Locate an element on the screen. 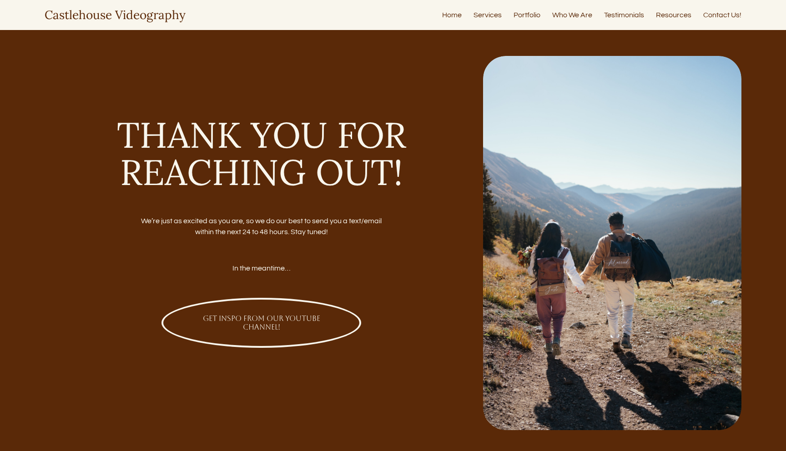 The width and height of the screenshot is (786, 451). span: THANK YOU FOR REACHING OUT! is located at coordinates (266, 153).